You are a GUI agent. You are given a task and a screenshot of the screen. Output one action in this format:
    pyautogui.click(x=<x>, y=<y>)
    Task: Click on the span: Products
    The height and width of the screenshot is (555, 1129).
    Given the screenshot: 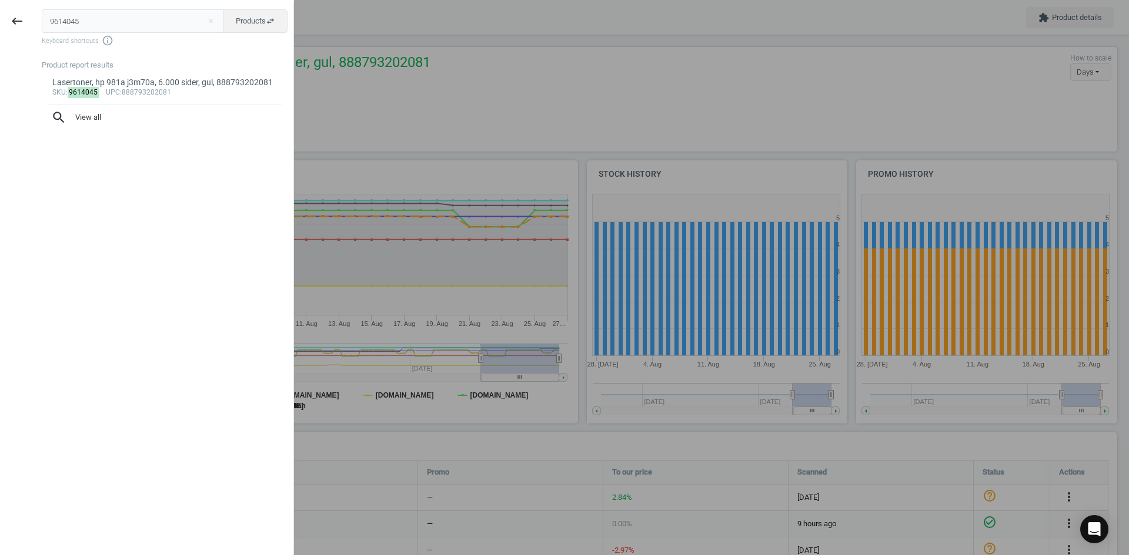 What is the action you would take?
    pyautogui.click(x=255, y=21)
    